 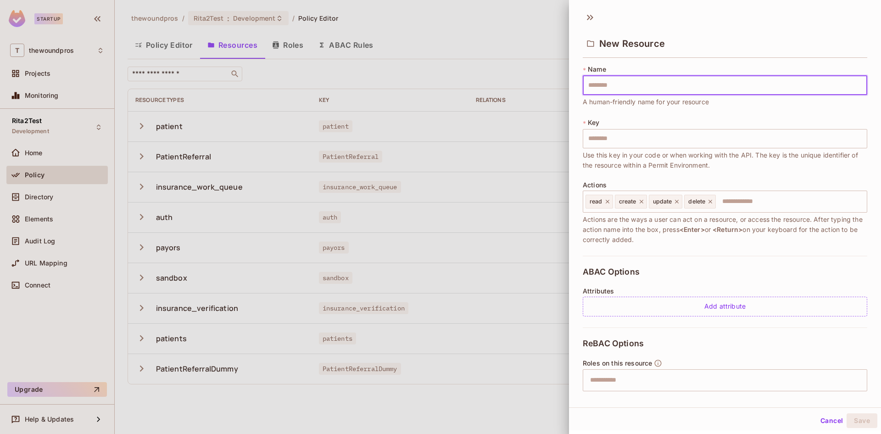 What do you see at coordinates (597, 69) in the screenshot?
I see `span: Name` at bounding box center [597, 69].